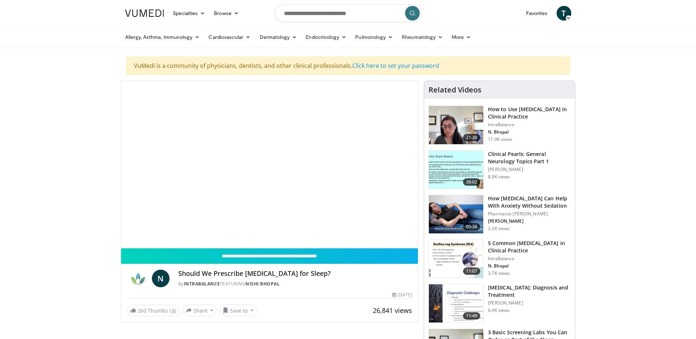  I want to click on a: Endocrinology, so click(326, 37).